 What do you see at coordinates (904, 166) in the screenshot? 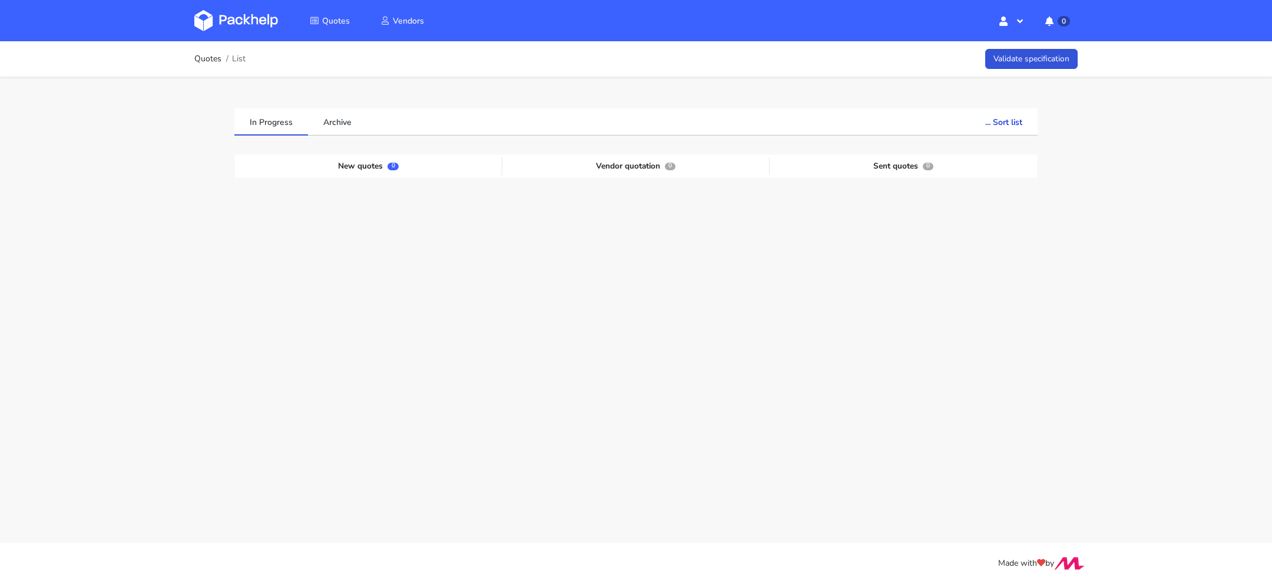
I see `div: Sent quotes` at bounding box center [904, 166].